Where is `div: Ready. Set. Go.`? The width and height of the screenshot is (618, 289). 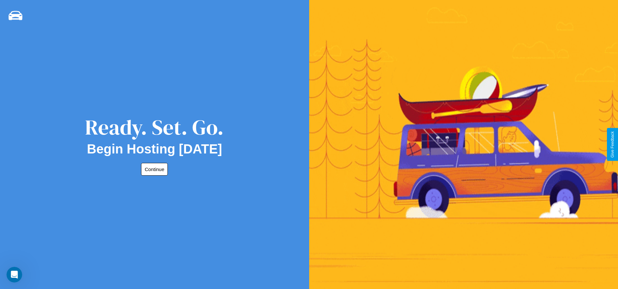 div: Ready. Set. Go. is located at coordinates (154, 127).